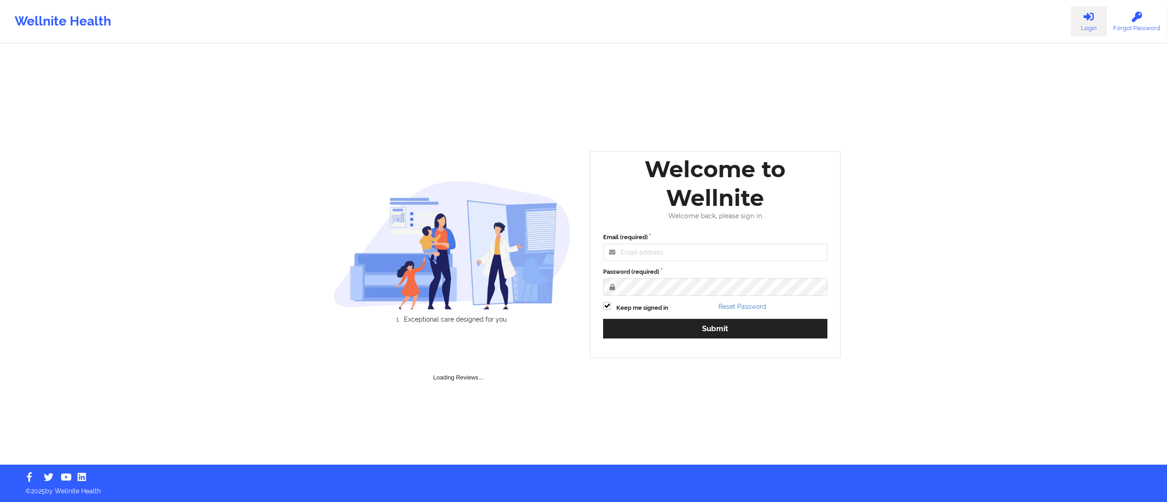 This screenshot has width=1167, height=502. Describe the element at coordinates (584, 488) in the screenshot. I see `p: © 2025 by Wellnite Health` at that location.